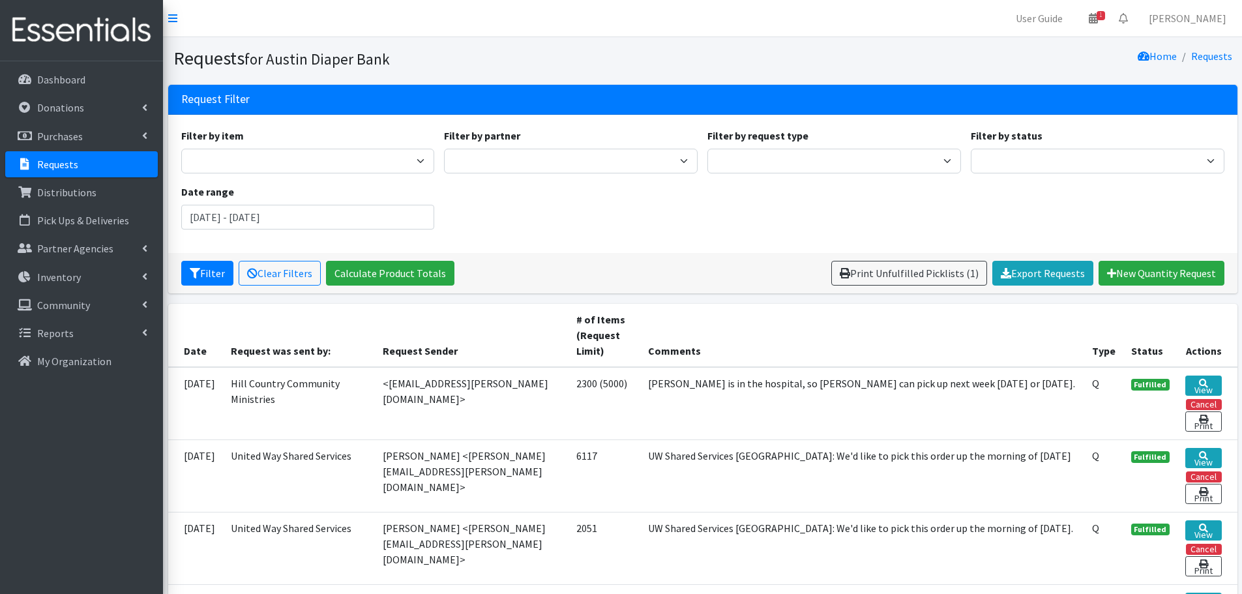 The image size is (1242, 594). What do you see at coordinates (604, 335) in the screenshot?
I see `th: # of Items (Request Limit)` at bounding box center [604, 335].